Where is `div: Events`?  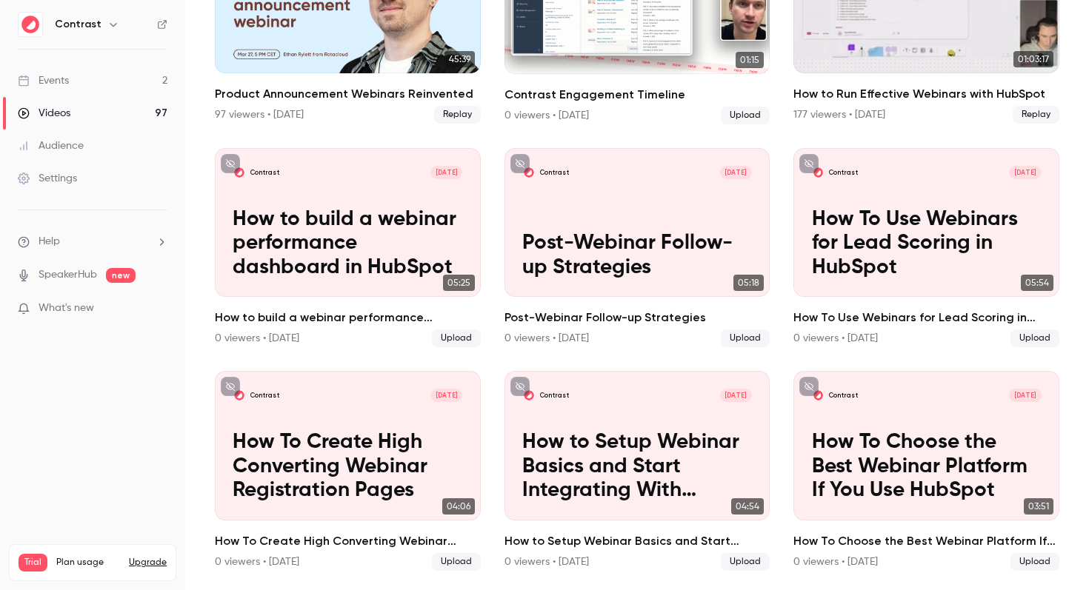 div: Events is located at coordinates (43, 81).